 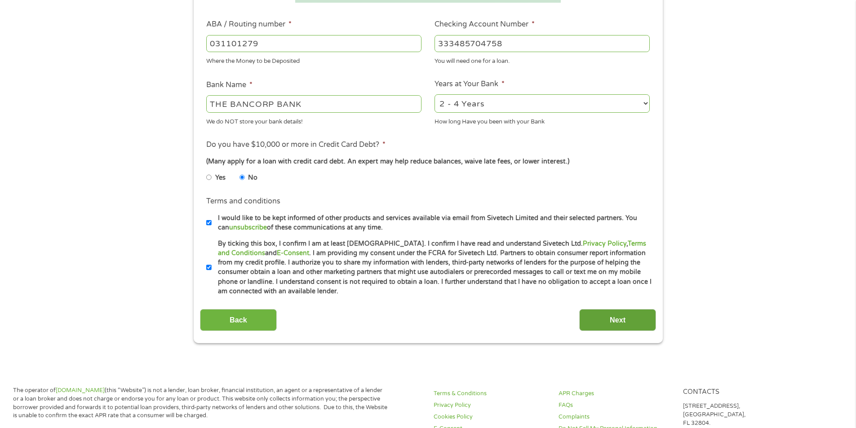 I want to click on a: Cookies Policy, so click(x=490, y=417).